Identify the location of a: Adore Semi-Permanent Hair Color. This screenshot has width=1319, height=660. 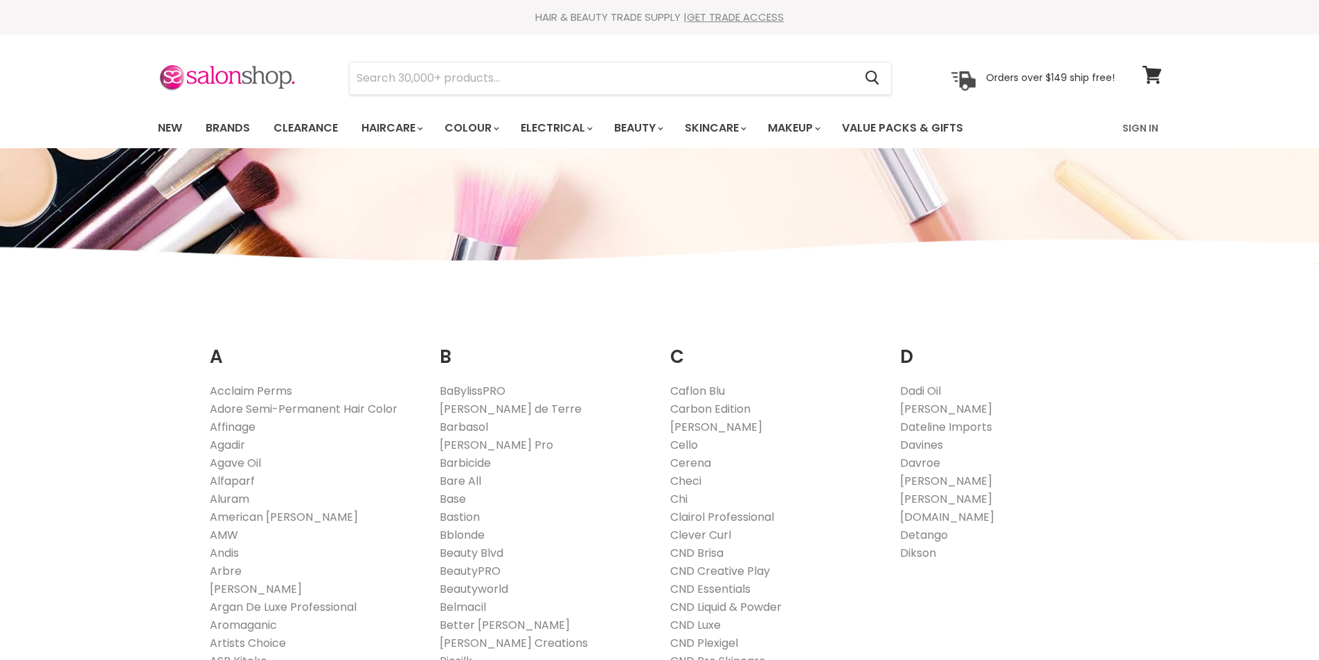
(303, 409).